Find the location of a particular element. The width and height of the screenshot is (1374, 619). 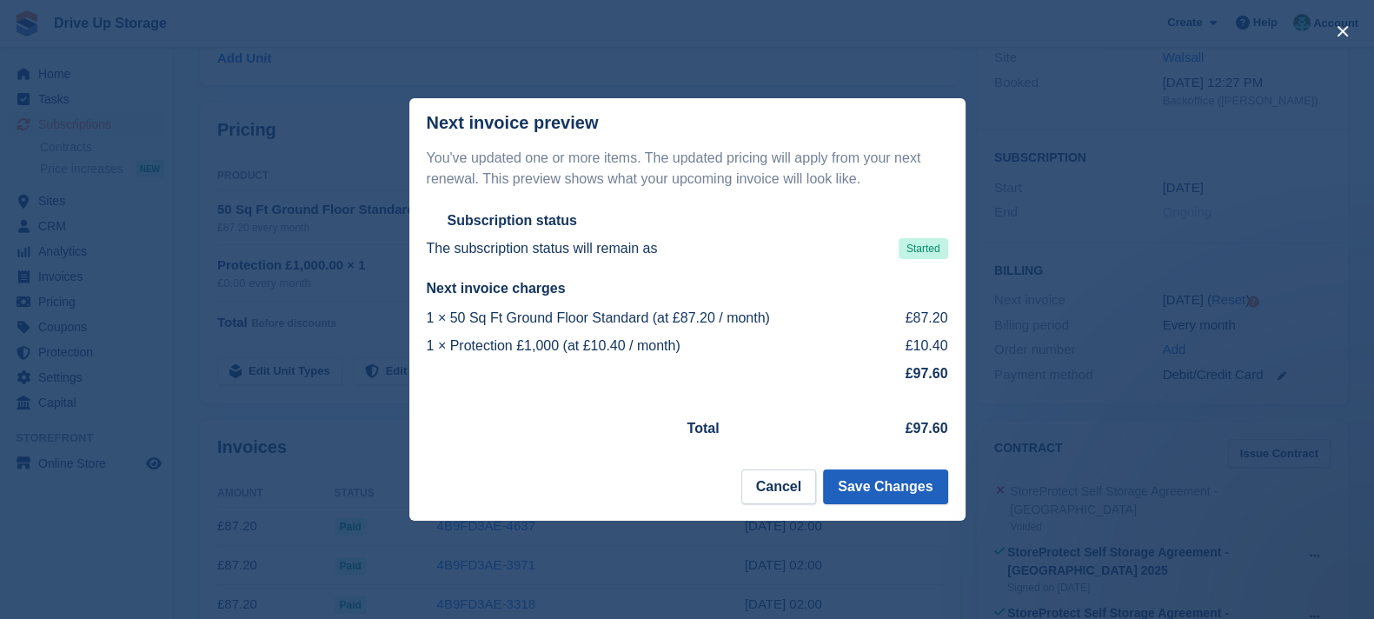

h2: Next invoice charges is located at coordinates (688, 289).